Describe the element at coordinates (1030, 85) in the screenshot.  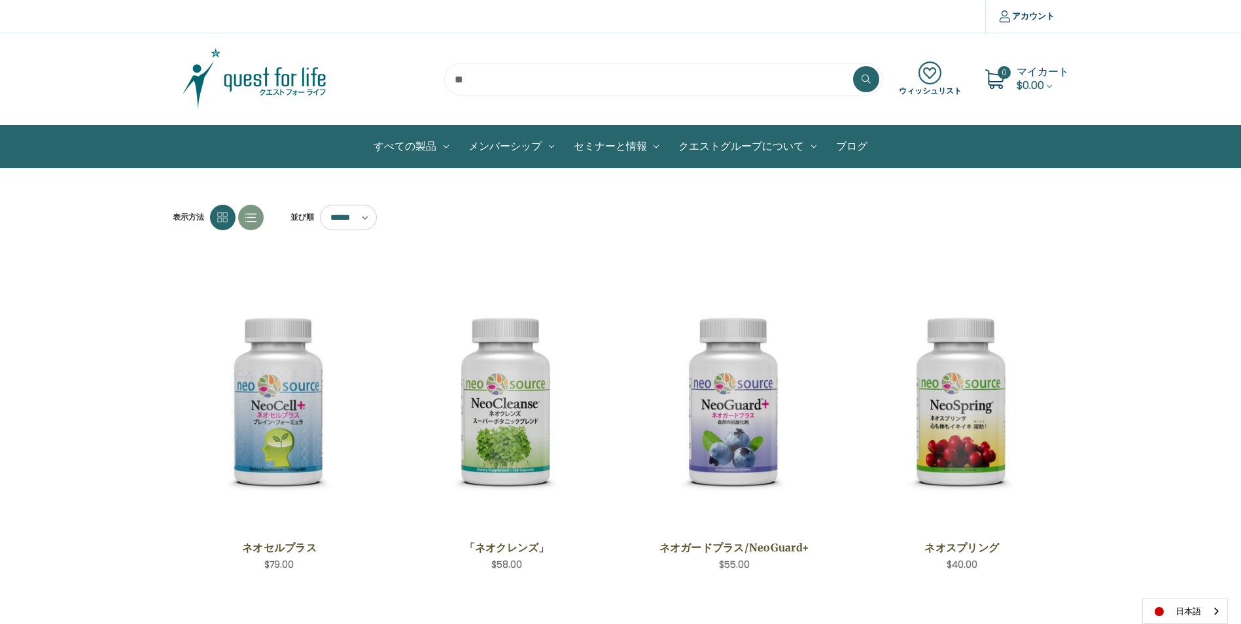
I see `span: $0.00` at that location.